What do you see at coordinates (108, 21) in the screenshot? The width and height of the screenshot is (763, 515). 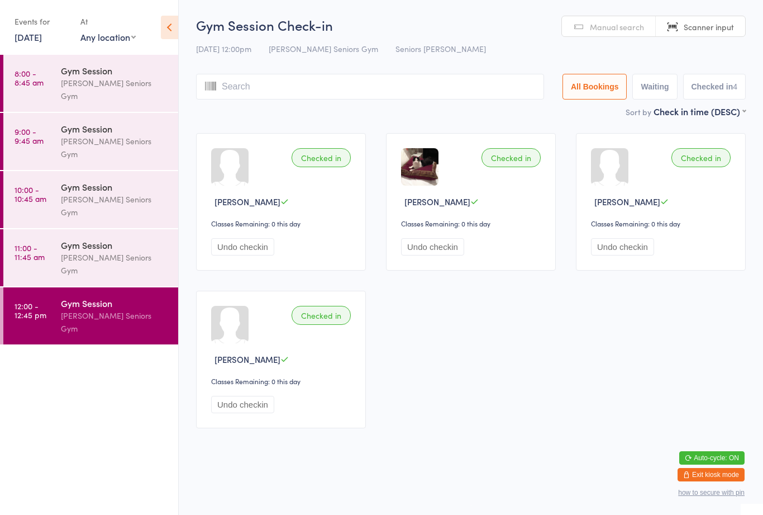 I see `div: At` at bounding box center [108, 21].